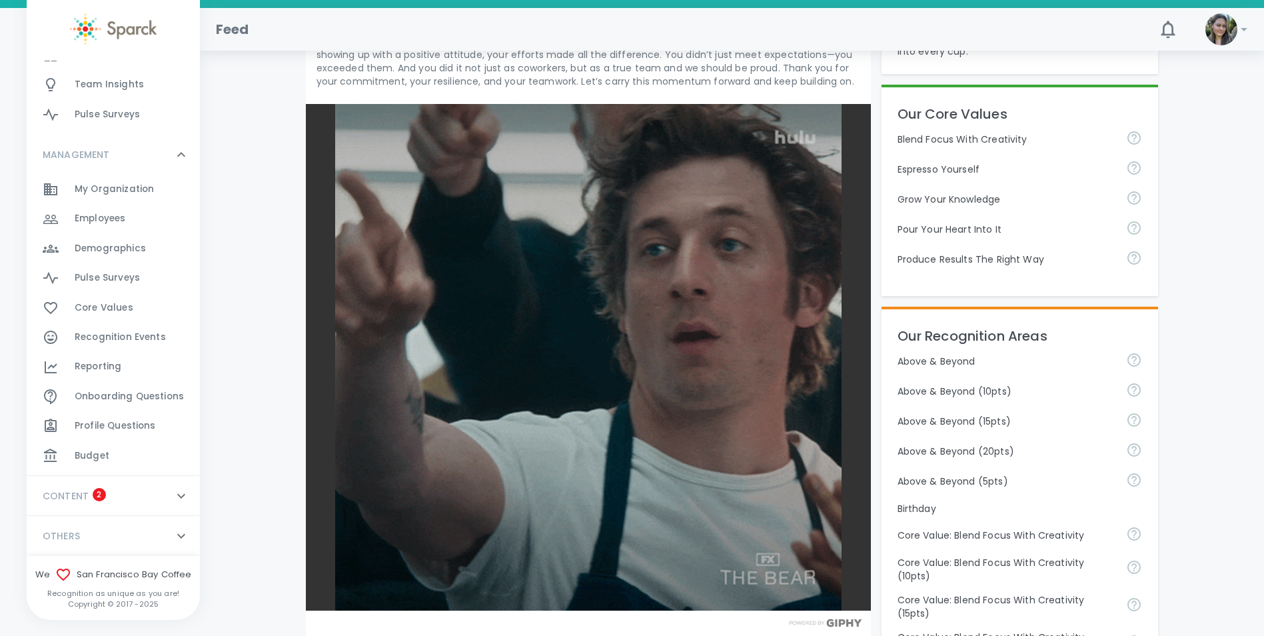 This screenshot has height=636, width=1264. I want to click on span: Core Values, so click(104, 308).